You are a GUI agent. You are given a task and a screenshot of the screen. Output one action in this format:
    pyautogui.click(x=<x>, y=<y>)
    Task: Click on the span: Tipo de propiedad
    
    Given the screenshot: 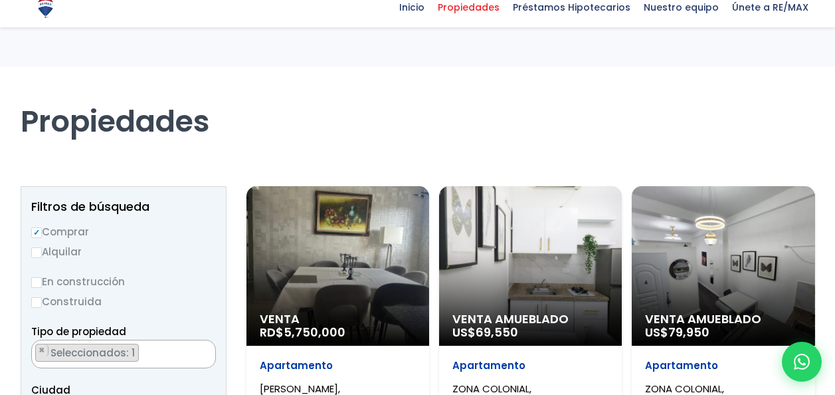 What is the action you would take?
    pyautogui.click(x=78, y=331)
    